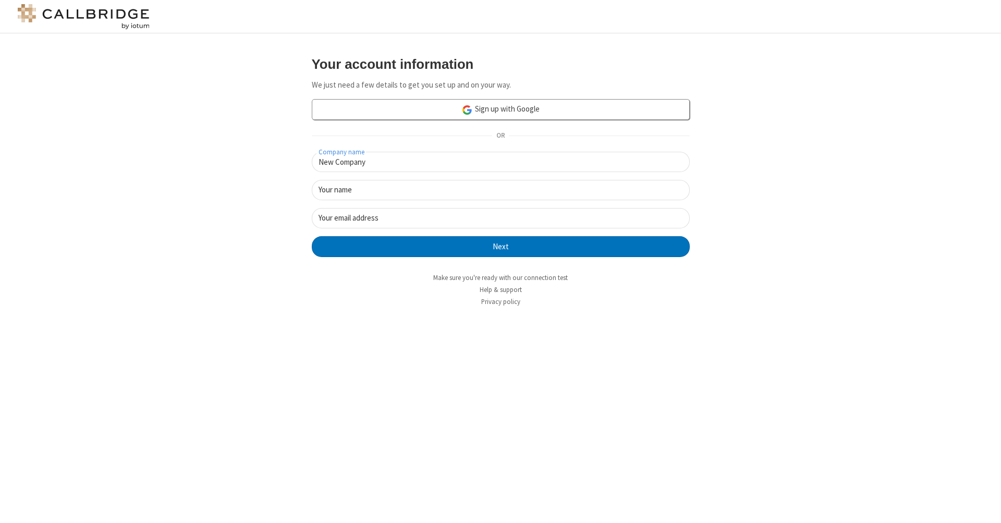  What do you see at coordinates (500, 218) in the screenshot?
I see `input: Your email address` at bounding box center [500, 218].